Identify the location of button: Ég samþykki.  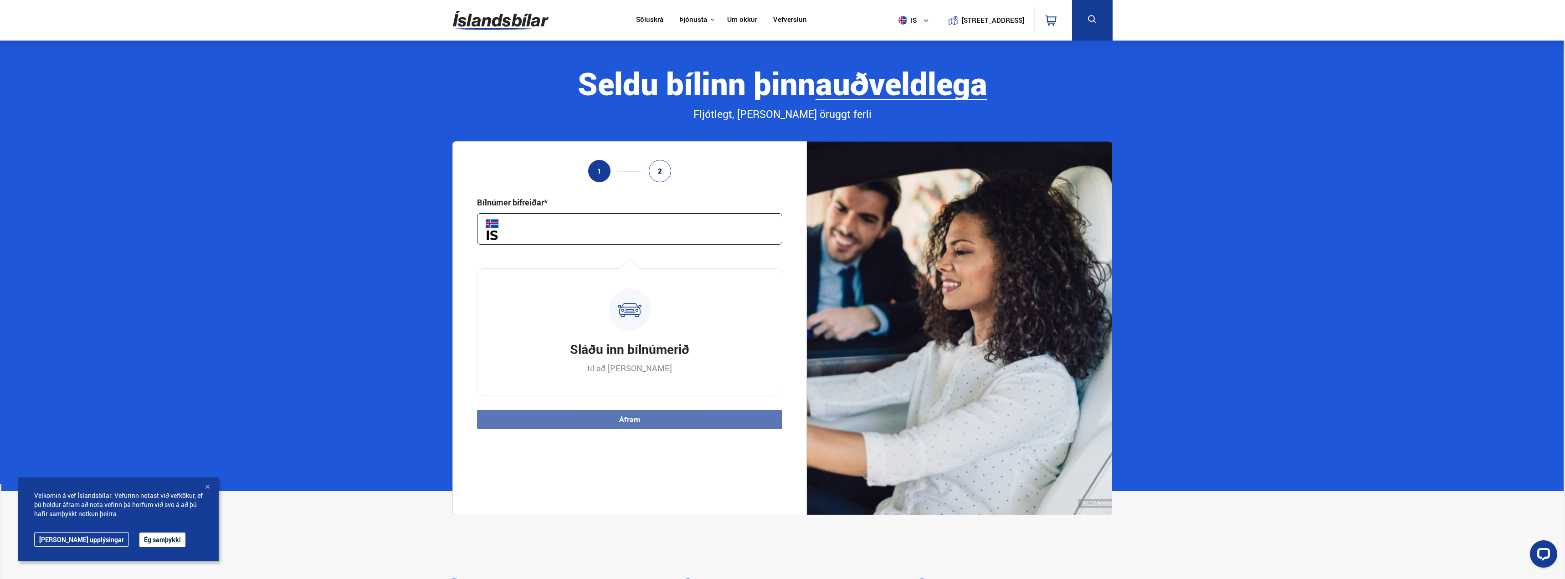
(162, 540).